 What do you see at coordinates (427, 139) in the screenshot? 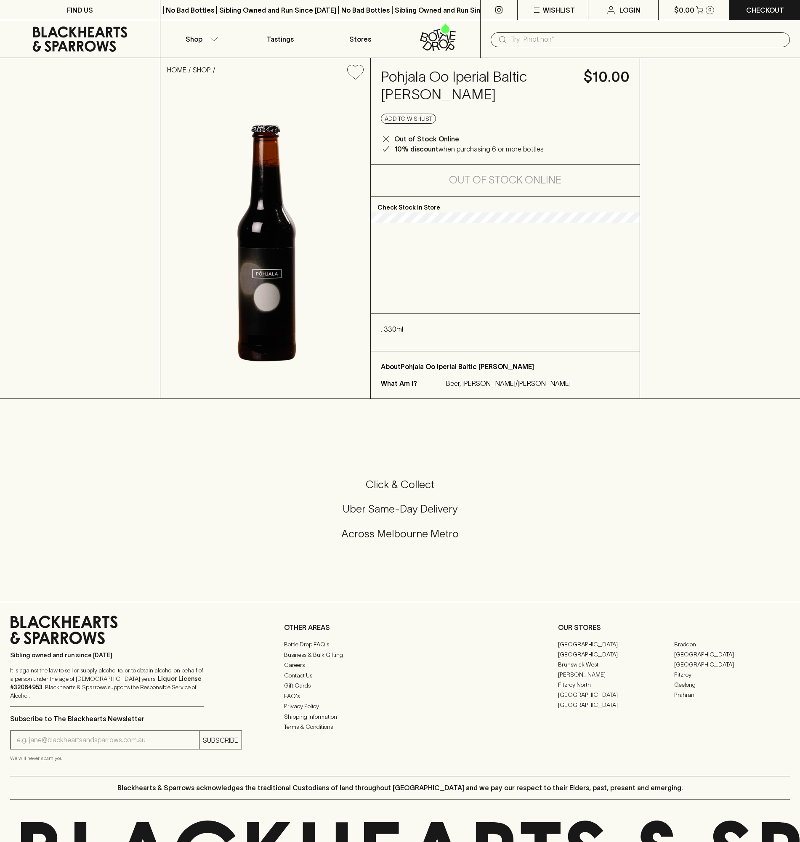
I see `p: Out of Stock Online` at bounding box center [427, 139].